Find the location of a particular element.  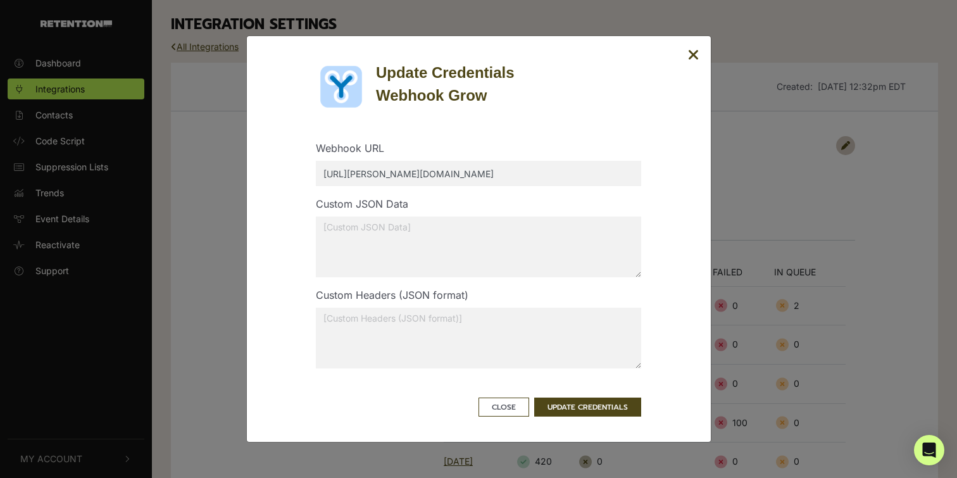

label: Webhook URL is located at coordinates (350, 148).